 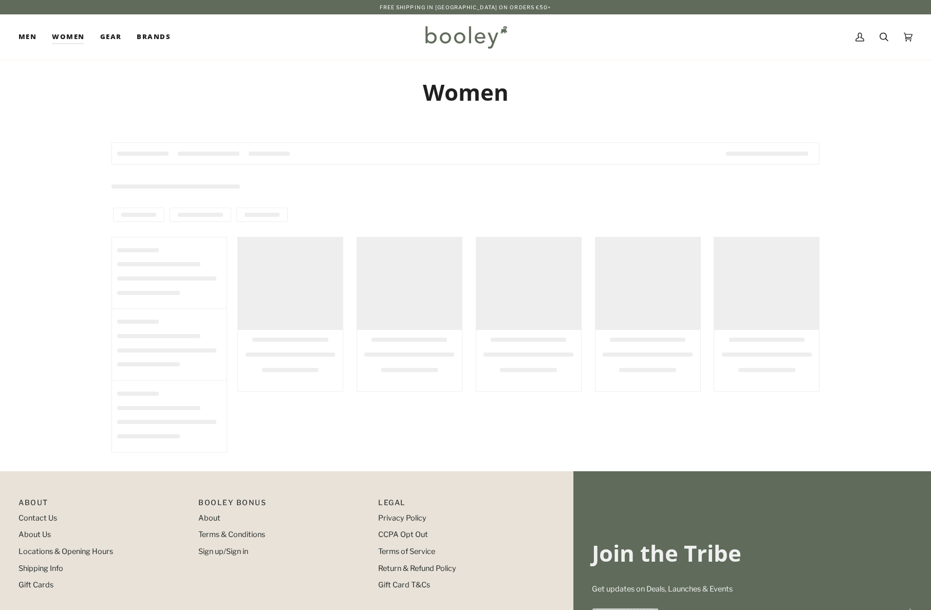 I want to click on a: About Us, so click(x=34, y=534).